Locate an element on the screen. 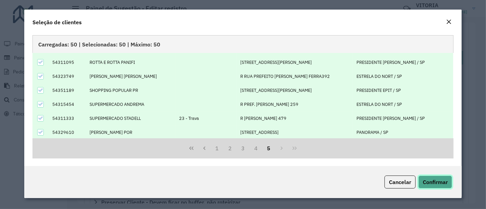  td: 23 - Trava is located at coordinates (206, 118).